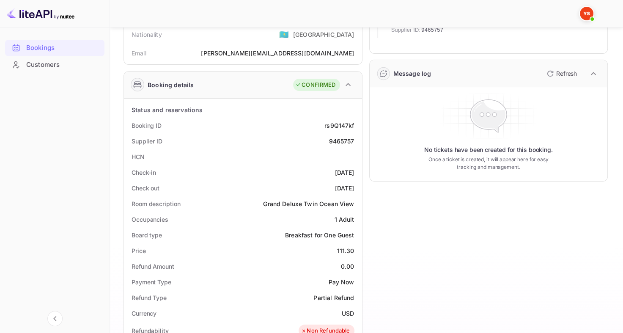 Image resolution: width=623 pixels, height=333 pixels. What do you see at coordinates (339, 125) in the screenshot?
I see `div: rs9Q147kf` at bounding box center [339, 125].